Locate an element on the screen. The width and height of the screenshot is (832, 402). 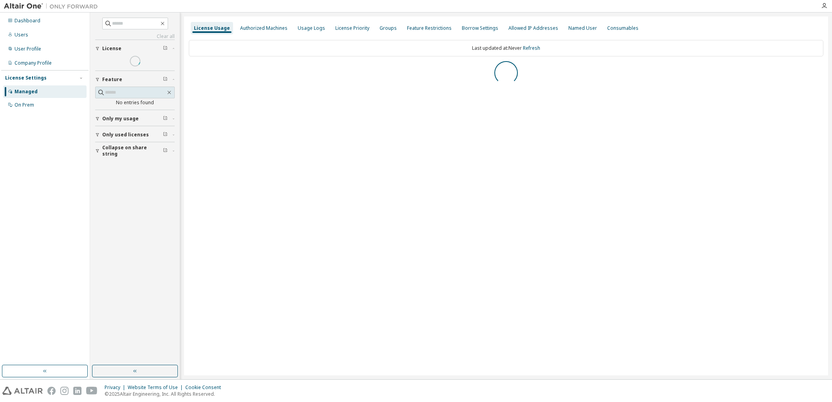
span: Collapse on share string is located at coordinates (132, 151).